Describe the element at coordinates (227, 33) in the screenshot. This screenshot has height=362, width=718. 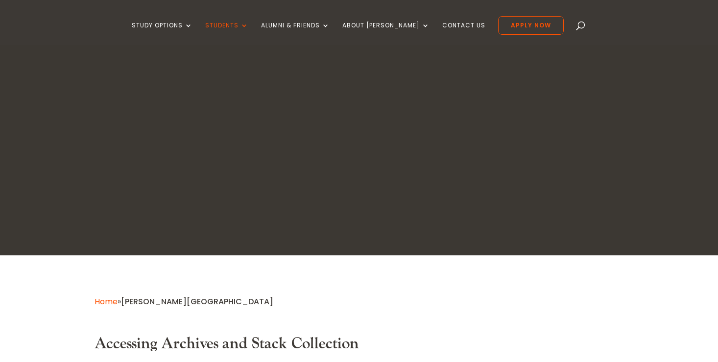
I see `a: Students` at that location.